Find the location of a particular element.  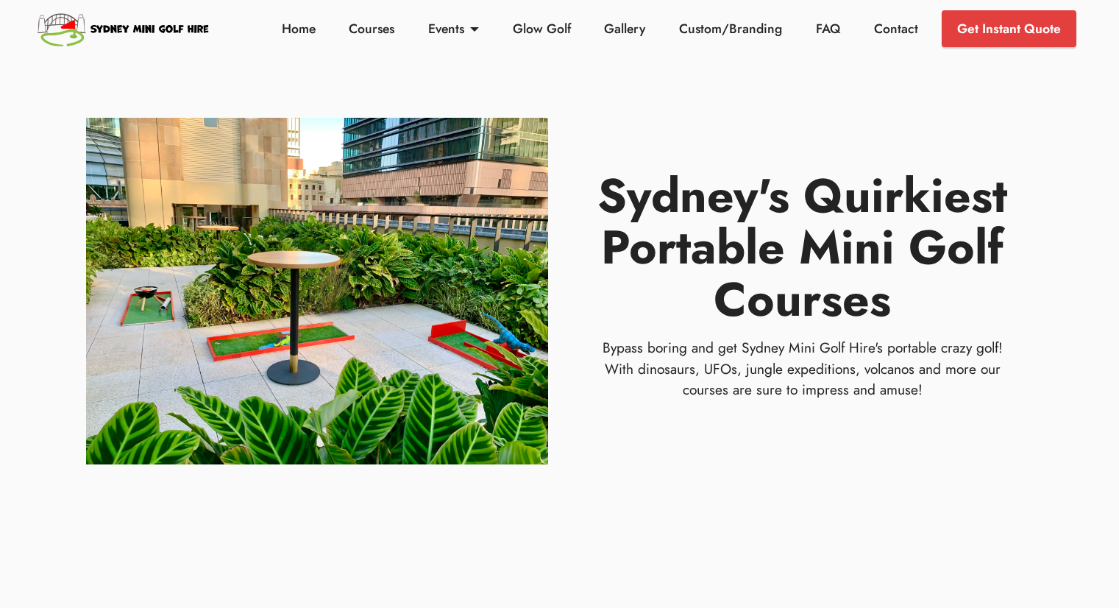

a: FAQ is located at coordinates (828, 29).